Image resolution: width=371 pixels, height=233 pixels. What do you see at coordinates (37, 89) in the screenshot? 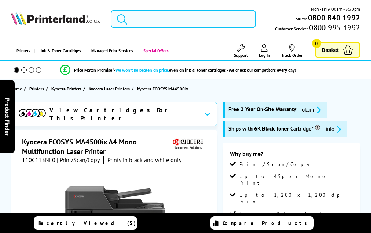
I see `span: Printers` at bounding box center [37, 89].